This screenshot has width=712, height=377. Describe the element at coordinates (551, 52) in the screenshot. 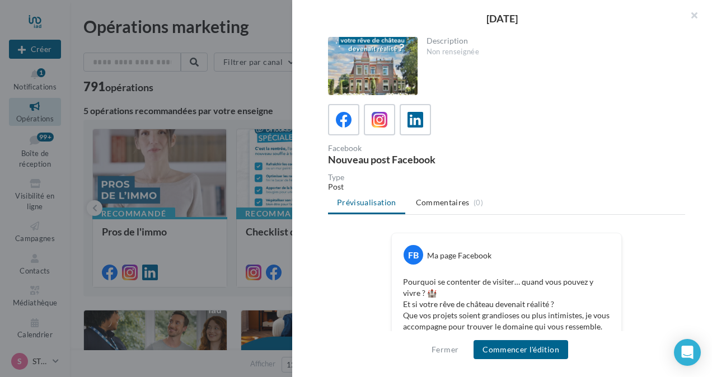

I see `div: Non renseignée` at that location.